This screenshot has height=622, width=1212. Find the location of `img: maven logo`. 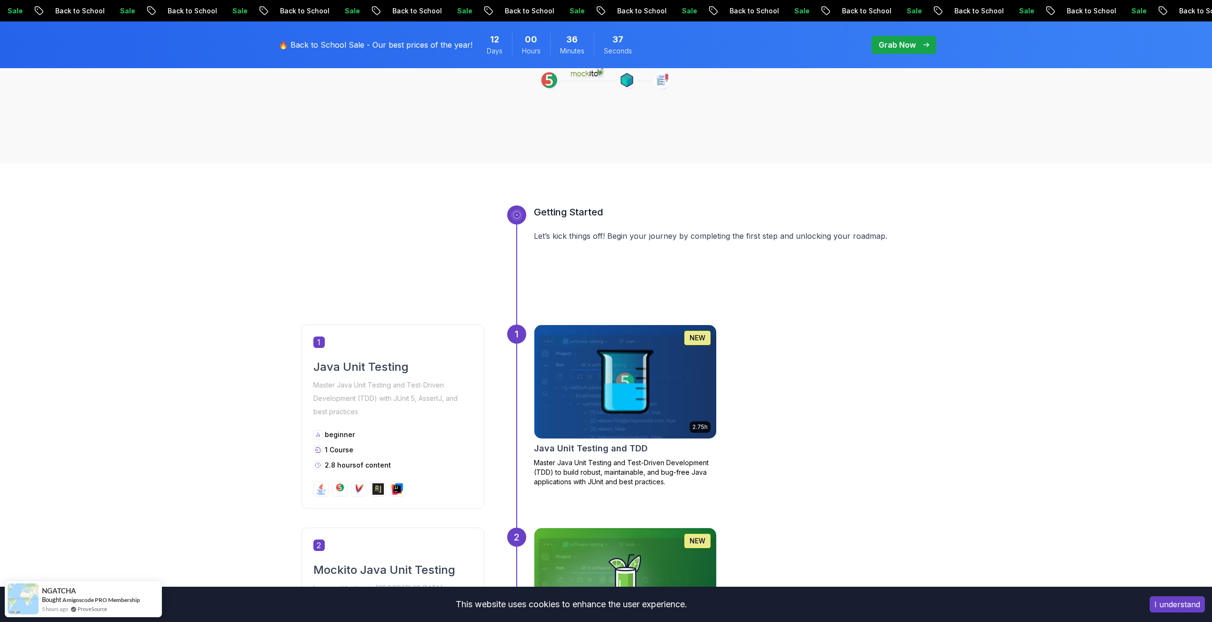

img: maven logo is located at coordinates (359, 489).